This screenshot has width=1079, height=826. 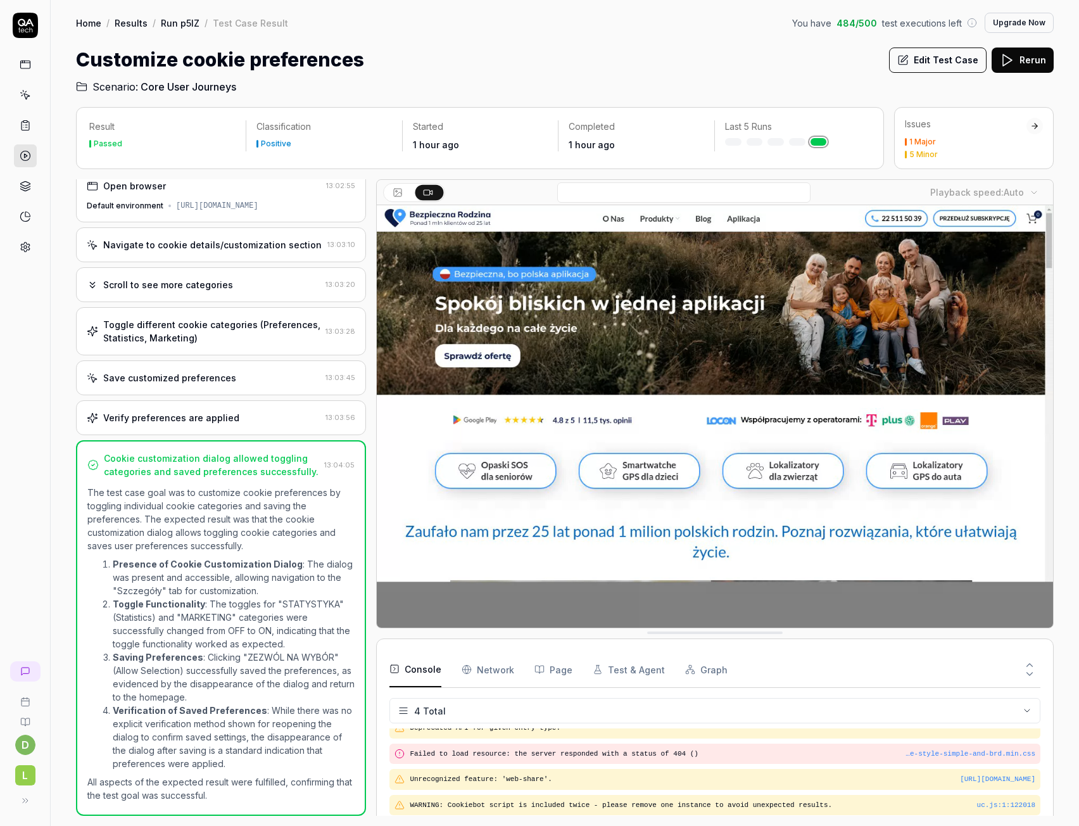 I want to click on p: Completed, so click(x=636, y=127).